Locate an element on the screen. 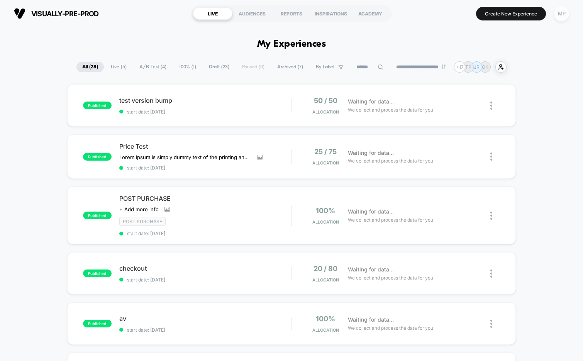 This screenshot has height=361, width=583. span: visually-pre-prod is located at coordinates (65, 14).